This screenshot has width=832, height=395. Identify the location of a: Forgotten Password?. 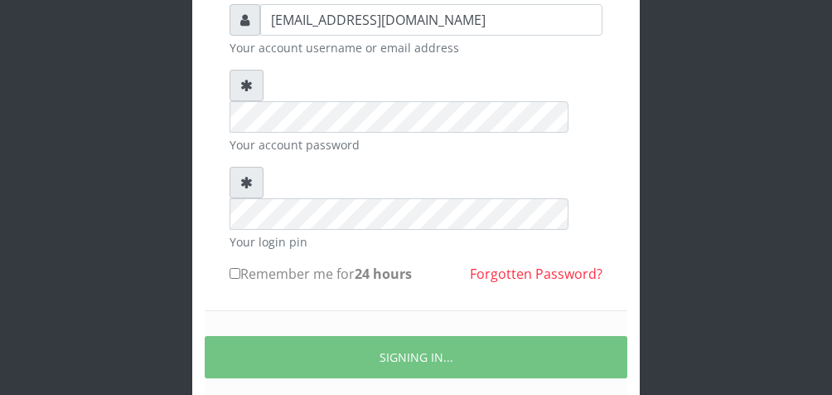
(536, 274).